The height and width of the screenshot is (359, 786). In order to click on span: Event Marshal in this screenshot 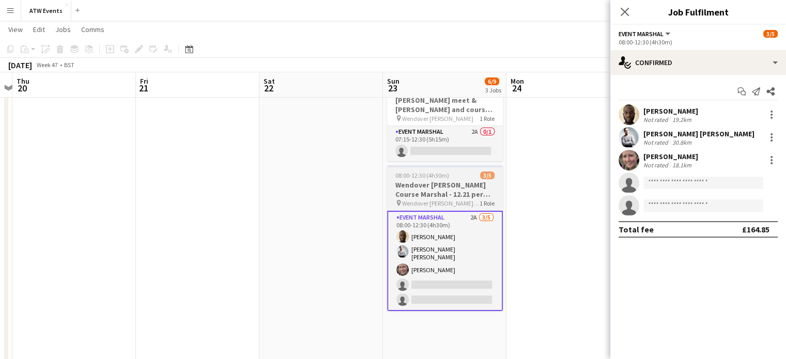, I will do `click(640, 34)`.